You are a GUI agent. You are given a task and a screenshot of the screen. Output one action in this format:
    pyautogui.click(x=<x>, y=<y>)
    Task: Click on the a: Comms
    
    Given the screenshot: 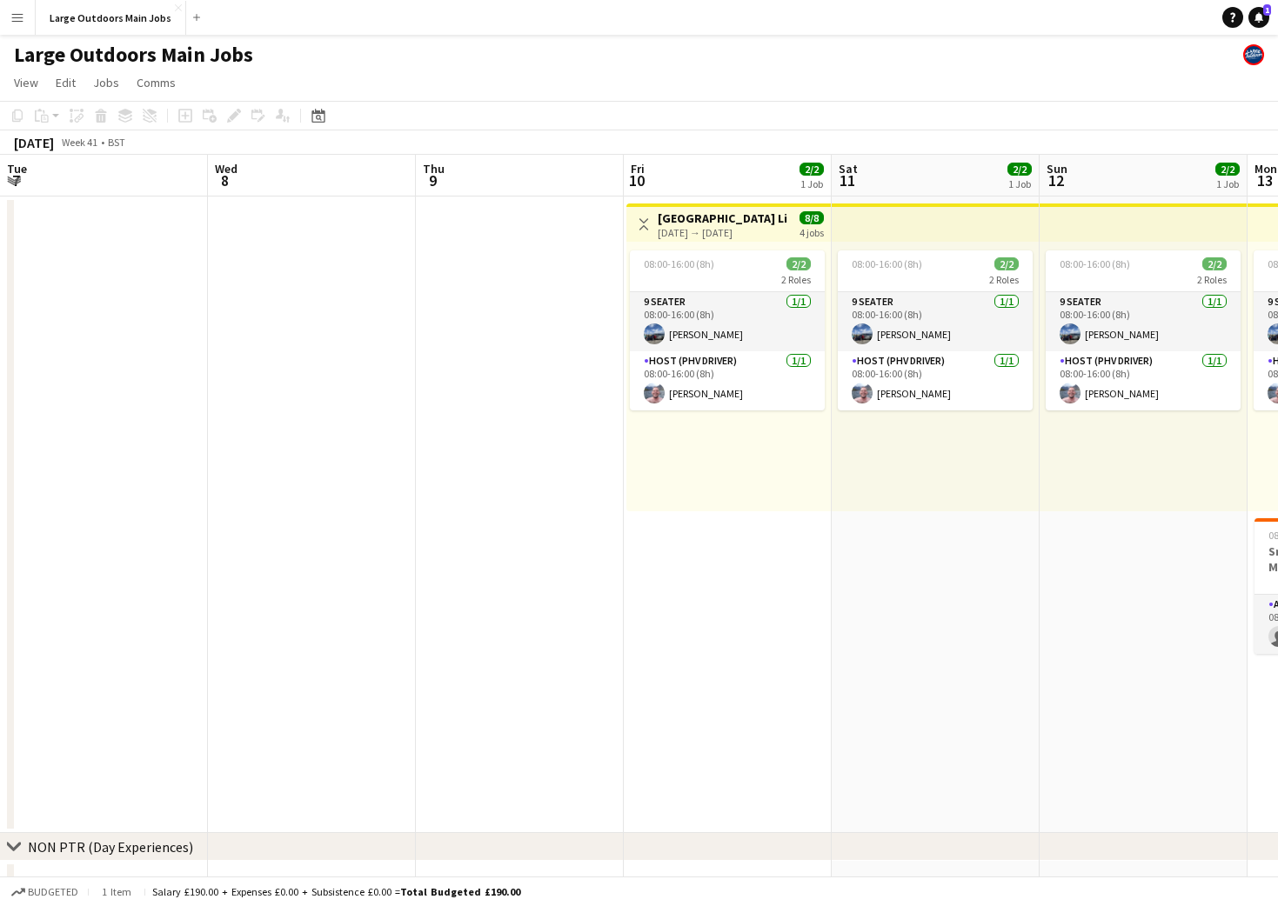 What is the action you would take?
    pyautogui.click(x=156, y=83)
    